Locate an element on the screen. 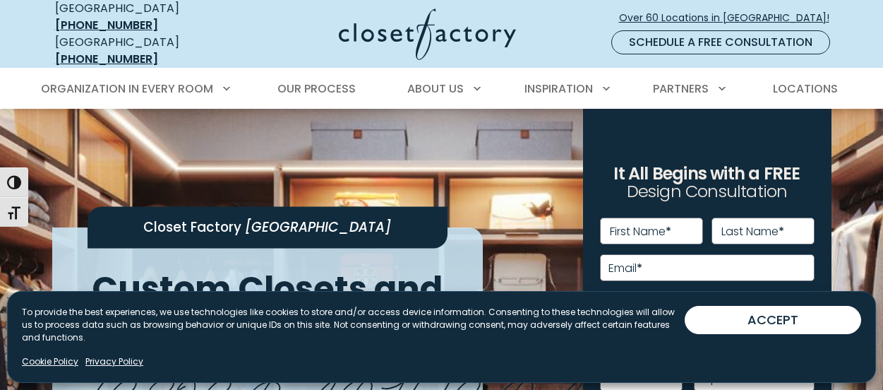  span: Locations is located at coordinates (805, 88).